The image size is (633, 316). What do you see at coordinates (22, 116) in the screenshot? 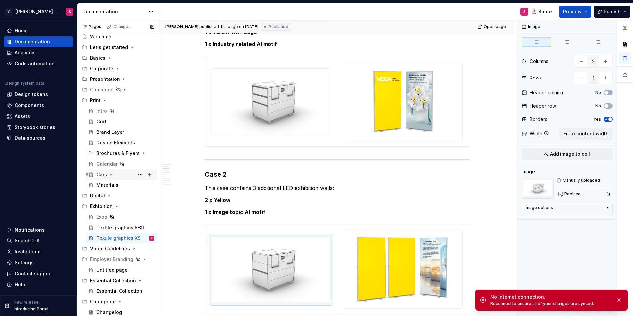
I see `div: Assets` at bounding box center [22, 116].